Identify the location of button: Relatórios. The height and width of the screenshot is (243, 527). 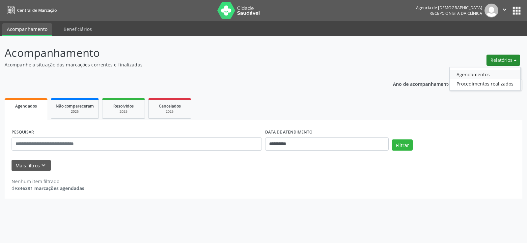
(503, 60).